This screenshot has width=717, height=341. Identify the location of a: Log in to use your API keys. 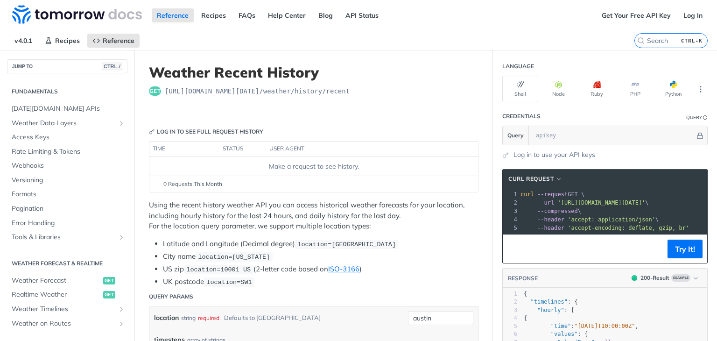
(554, 155).